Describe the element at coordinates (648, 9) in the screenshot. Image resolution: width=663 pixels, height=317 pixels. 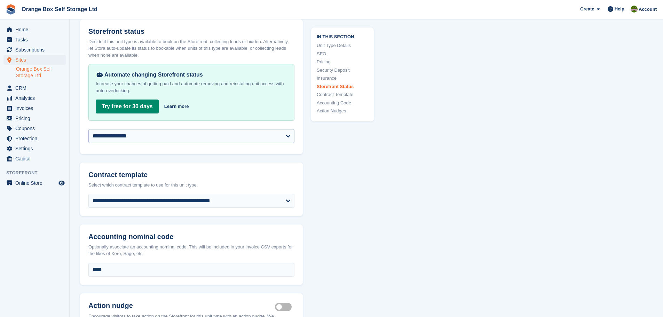
I see `span: Account` at that location.